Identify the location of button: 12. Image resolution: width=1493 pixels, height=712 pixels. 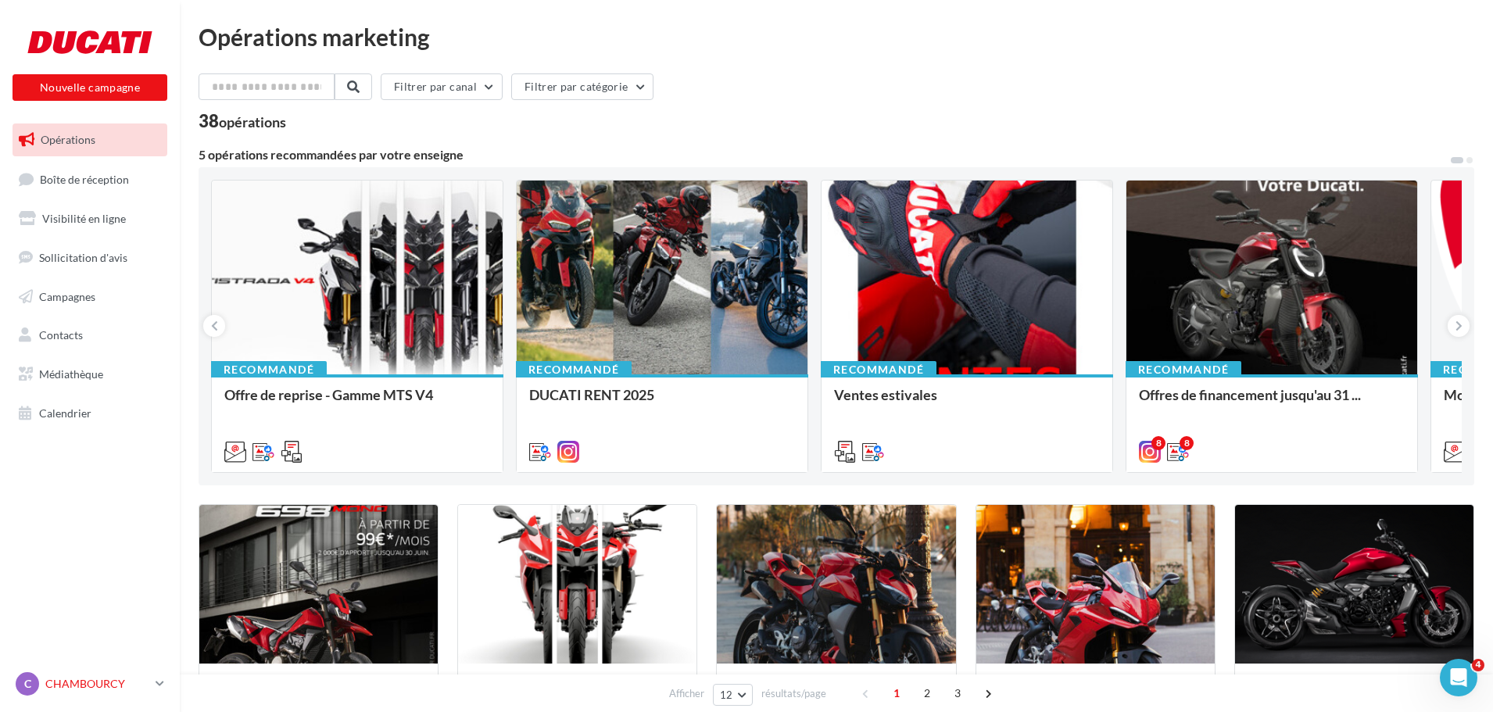
(732, 695).